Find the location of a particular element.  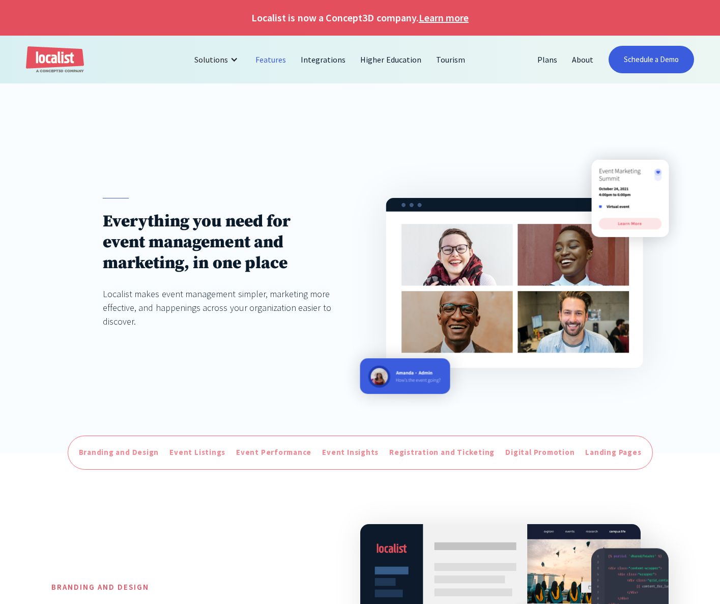

div: Event Insights is located at coordinates (350, 453).